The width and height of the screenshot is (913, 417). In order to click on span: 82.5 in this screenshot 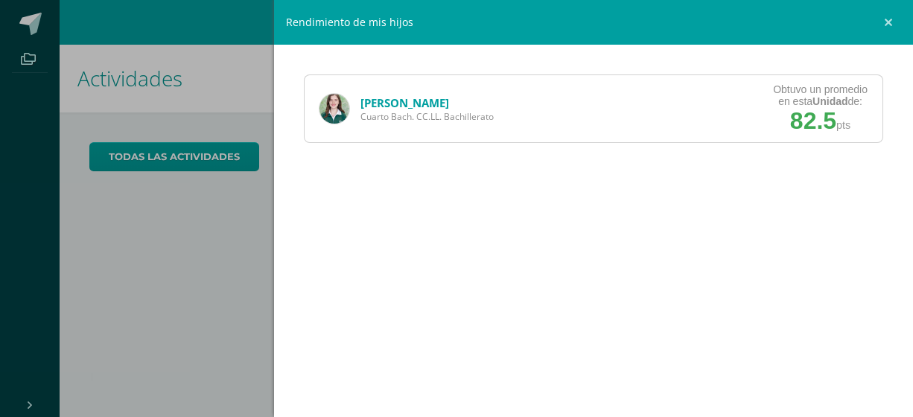, I will do `click(813, 121)`.